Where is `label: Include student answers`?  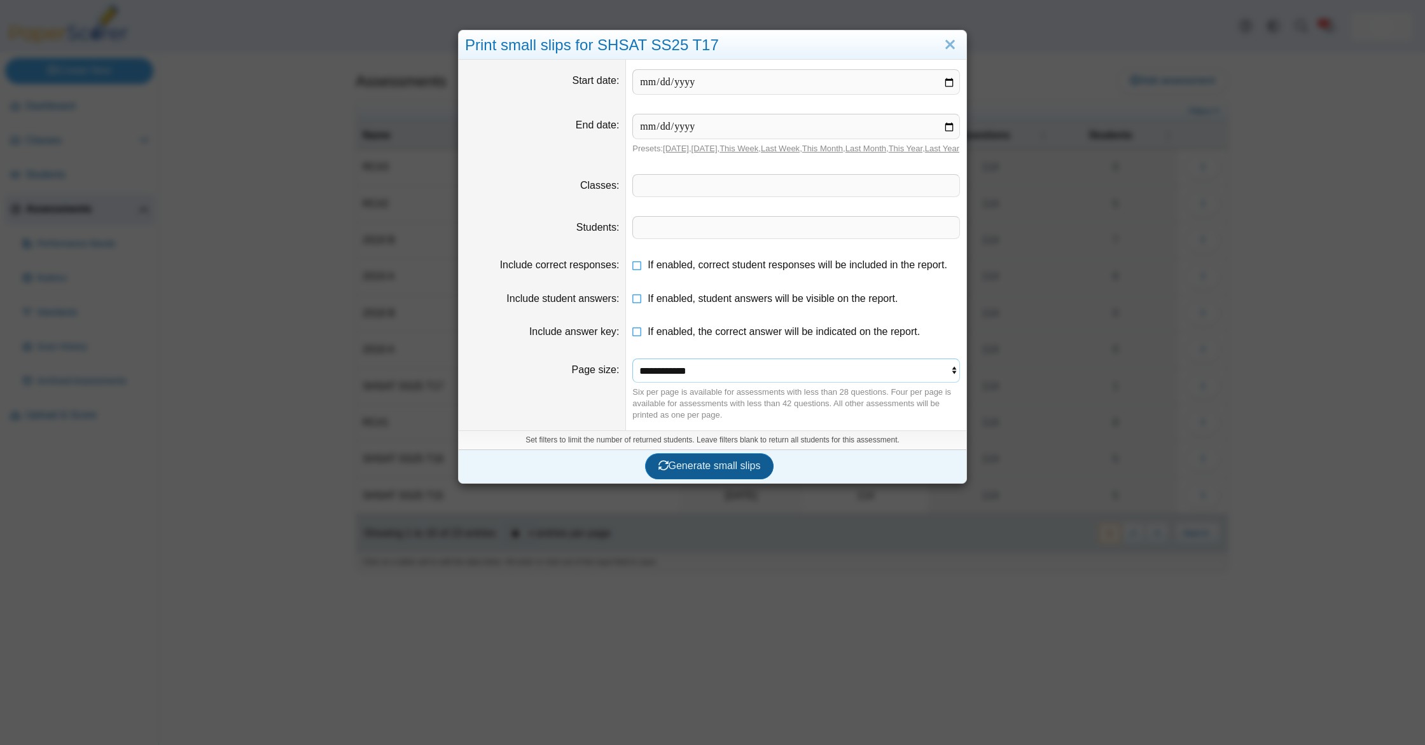
label: Include student answers is located at coordinates (562, 298).